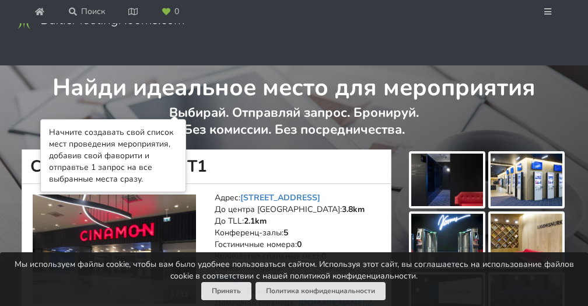 The height and width of the screenshot is (306, 588). What do you see at coordinates (353, 209) in the screenshot?
I see `strong: 3.8km` at bounding box center [353, 209].